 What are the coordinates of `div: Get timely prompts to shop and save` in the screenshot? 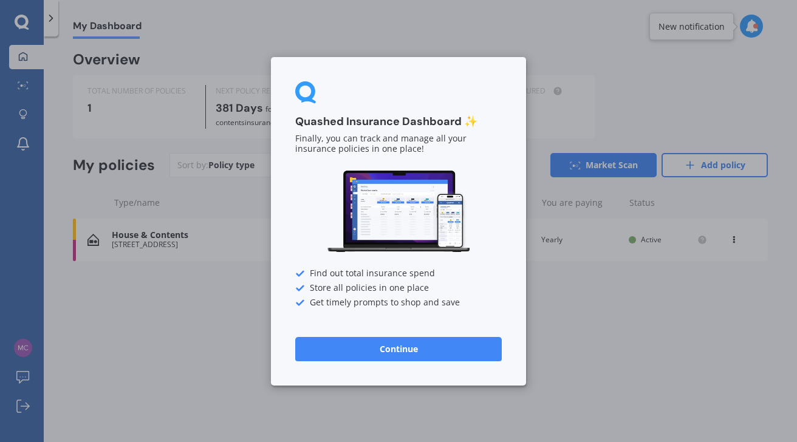 It's located at (398, 302).